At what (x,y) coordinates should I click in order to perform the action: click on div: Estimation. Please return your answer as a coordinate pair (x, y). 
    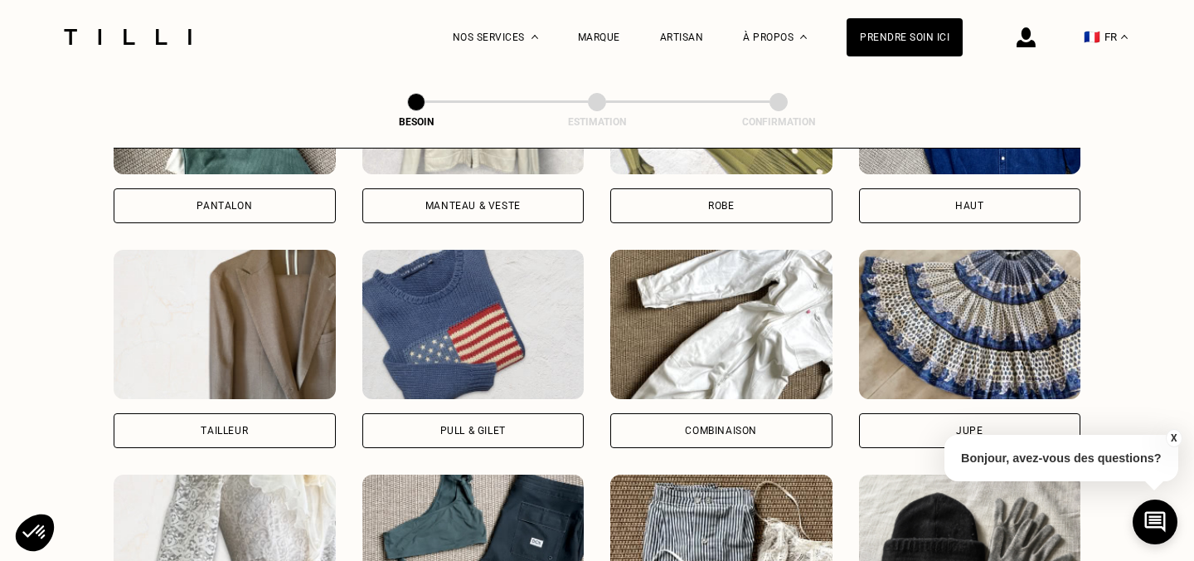
    Looking at the image, I should click on (597, 122).